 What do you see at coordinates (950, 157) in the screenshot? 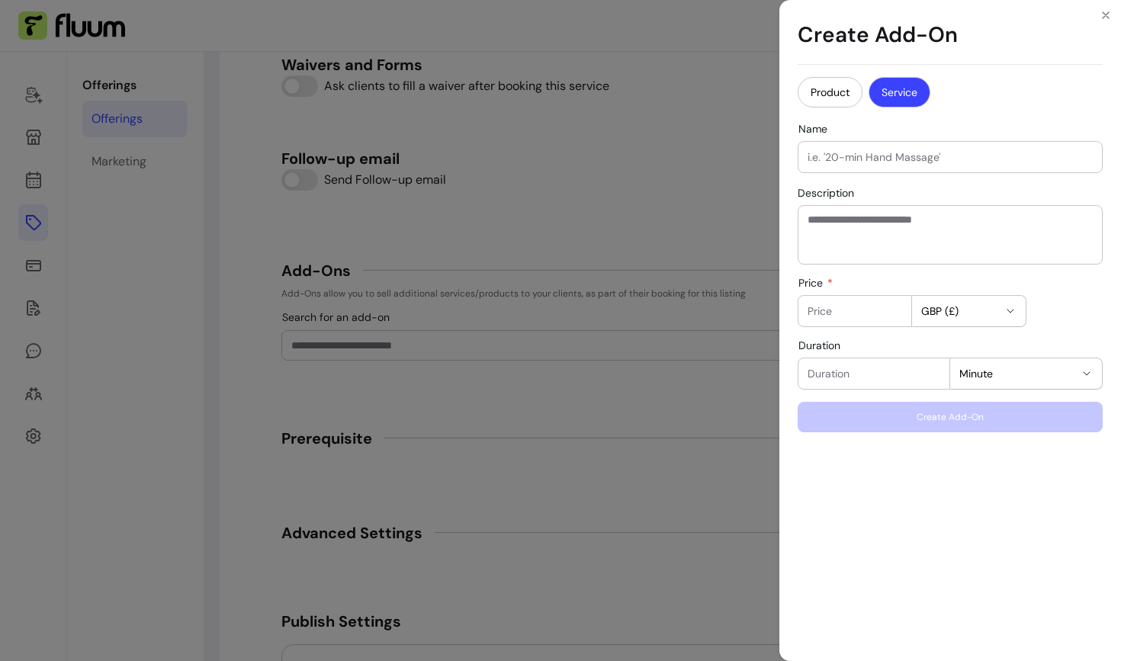
I see `input: Name` at bounding box center [950, 157].